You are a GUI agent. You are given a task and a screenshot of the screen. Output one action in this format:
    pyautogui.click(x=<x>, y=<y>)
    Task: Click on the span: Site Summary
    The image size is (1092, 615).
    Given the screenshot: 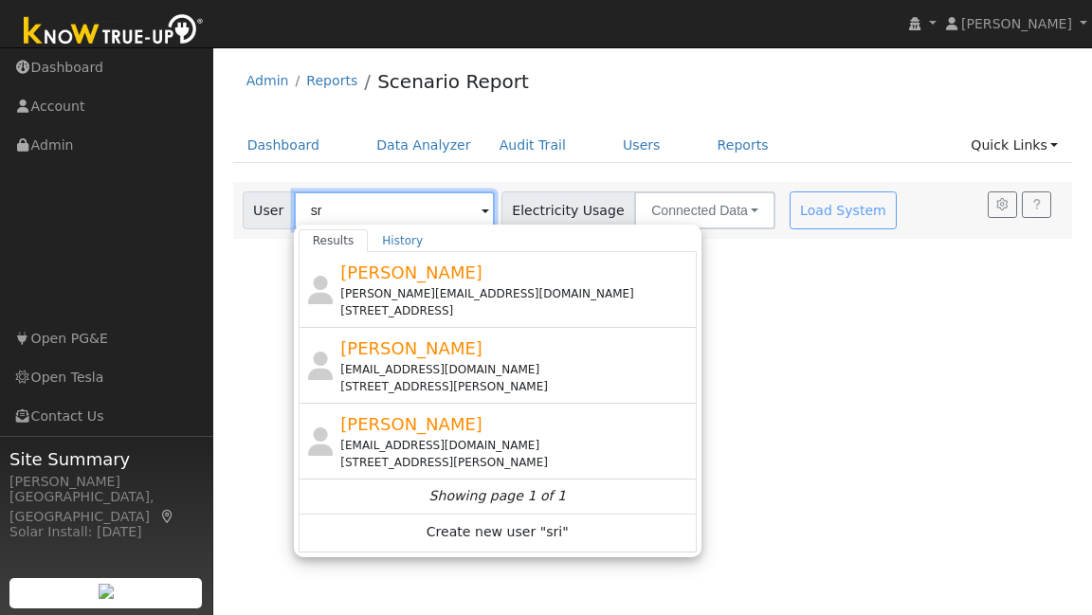 What is the action you would take?
    pyautogui.click(x=106, y=459)
    